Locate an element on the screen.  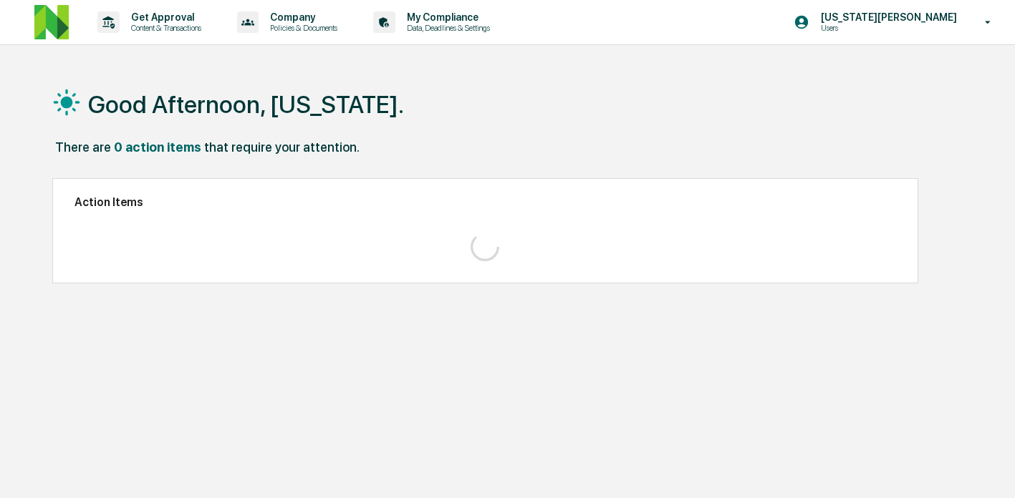
p: Content & Transactions is located at coordinates (164, 28).